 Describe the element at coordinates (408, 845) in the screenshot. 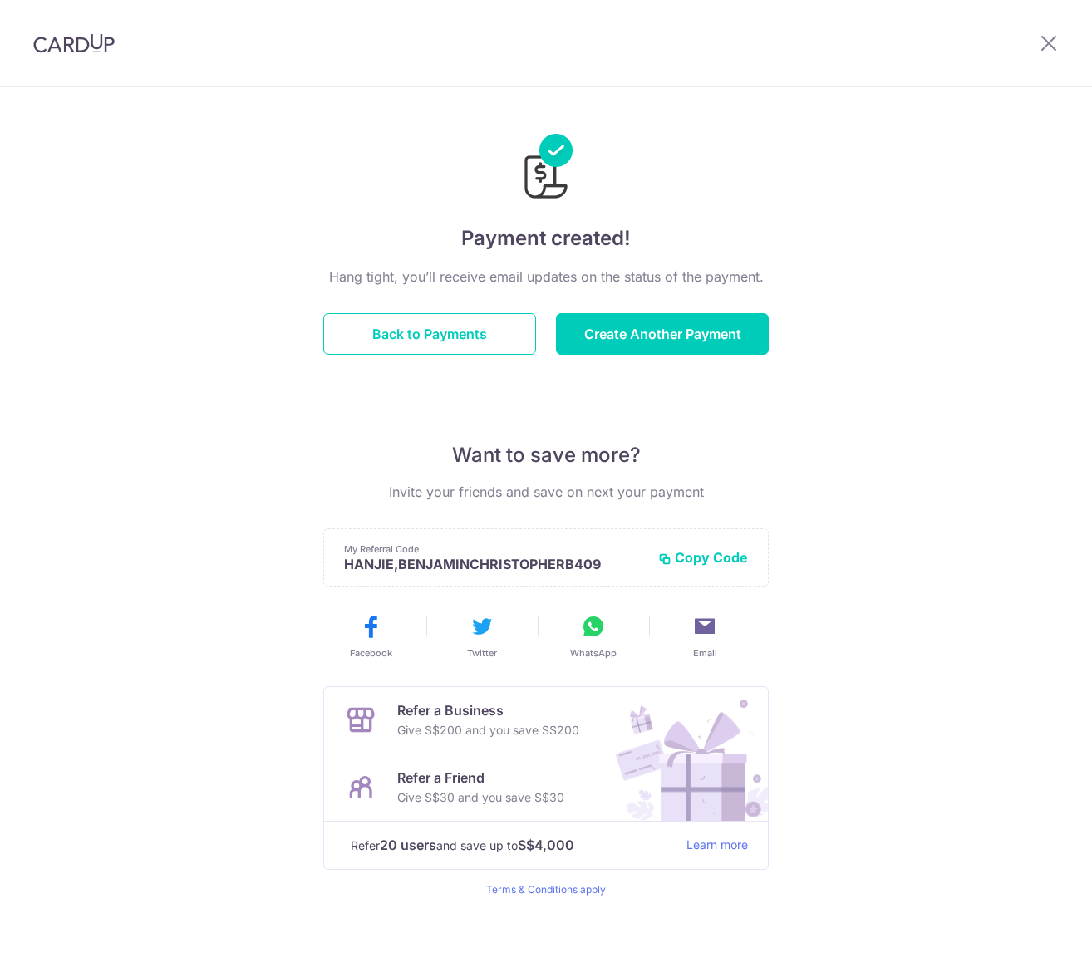

I see `strong: 20 users` at that location.